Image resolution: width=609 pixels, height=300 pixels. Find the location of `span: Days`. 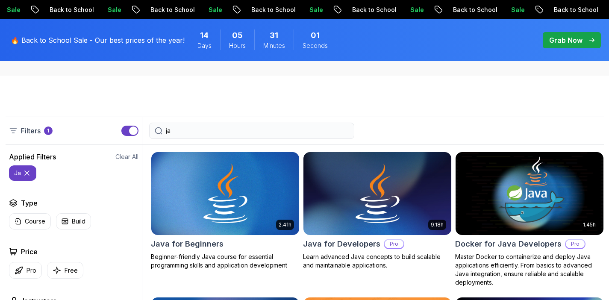

span: Days is located at coordinates (204, 46).